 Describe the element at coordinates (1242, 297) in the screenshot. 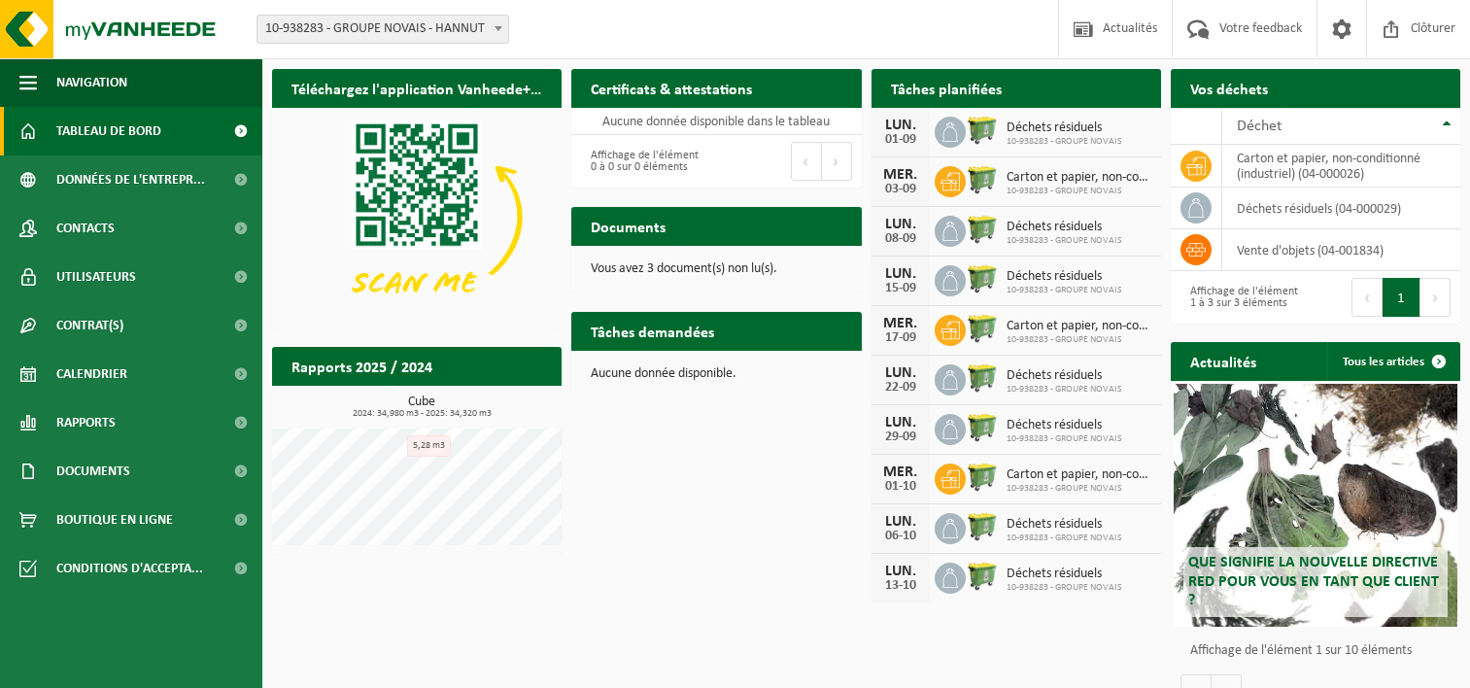

I see `div: Affichage de l'élément 1 à 3 sur 3 éléments` at that location.